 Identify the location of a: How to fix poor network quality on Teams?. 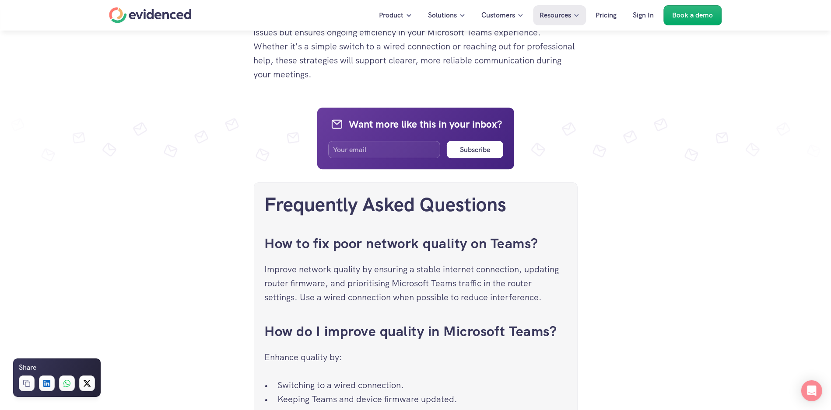
(402, 244).